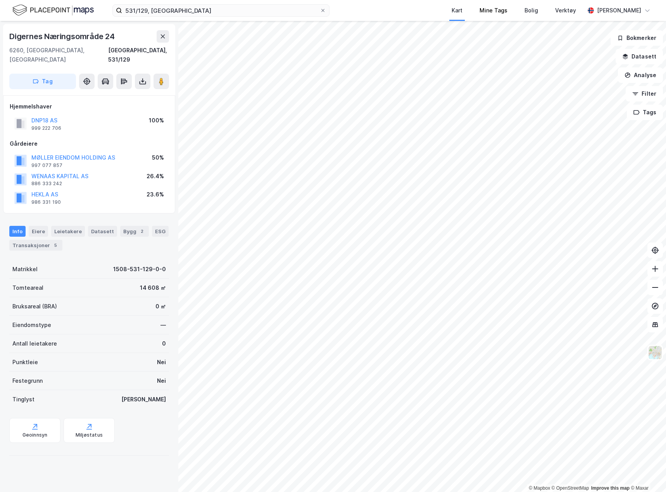 The width and height of the screenshot is (666, 492). I want to click on div: Matrikkel, so click(25, 270).